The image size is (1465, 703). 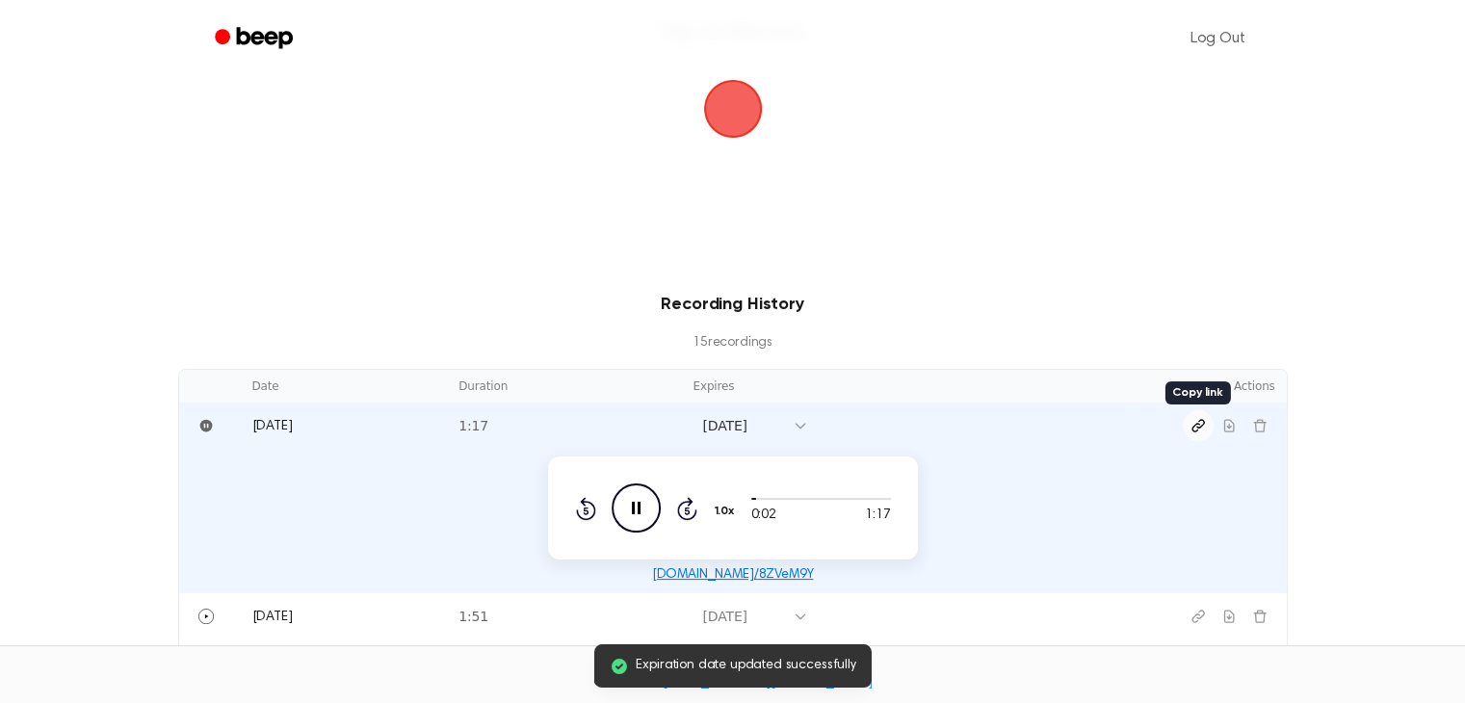 I want to click on td: 1:17, so click(x=563, y=426).